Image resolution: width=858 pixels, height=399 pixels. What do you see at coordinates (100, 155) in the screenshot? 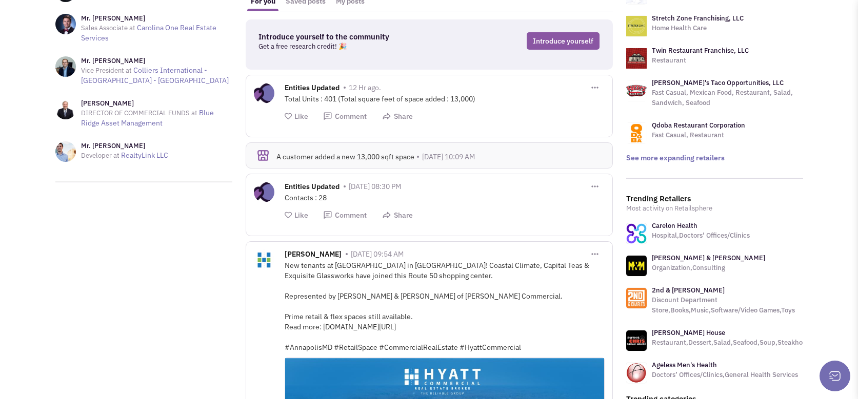
I see `span: Developer at` at bounding box center [100, 155].